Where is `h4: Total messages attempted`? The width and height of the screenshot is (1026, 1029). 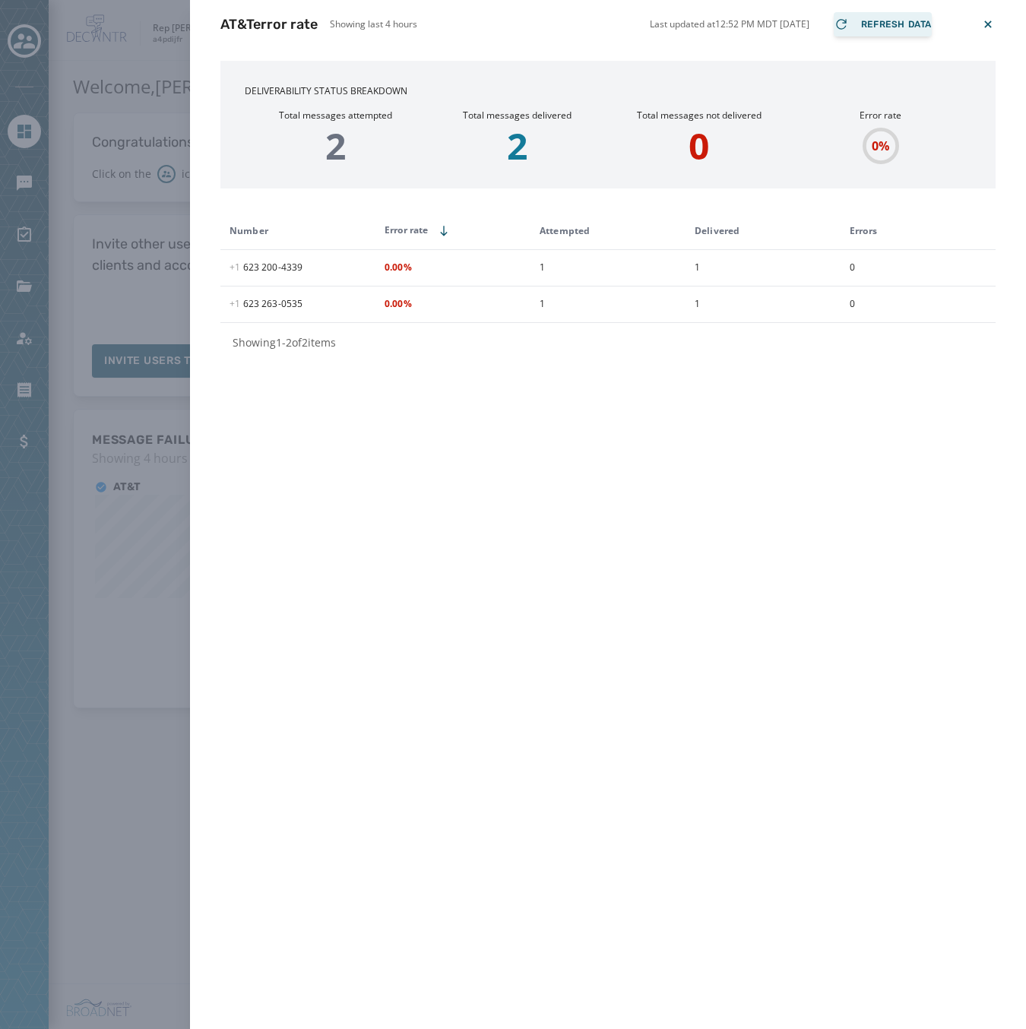 h4: Total messages attempted is located at coordinates (335, 116).